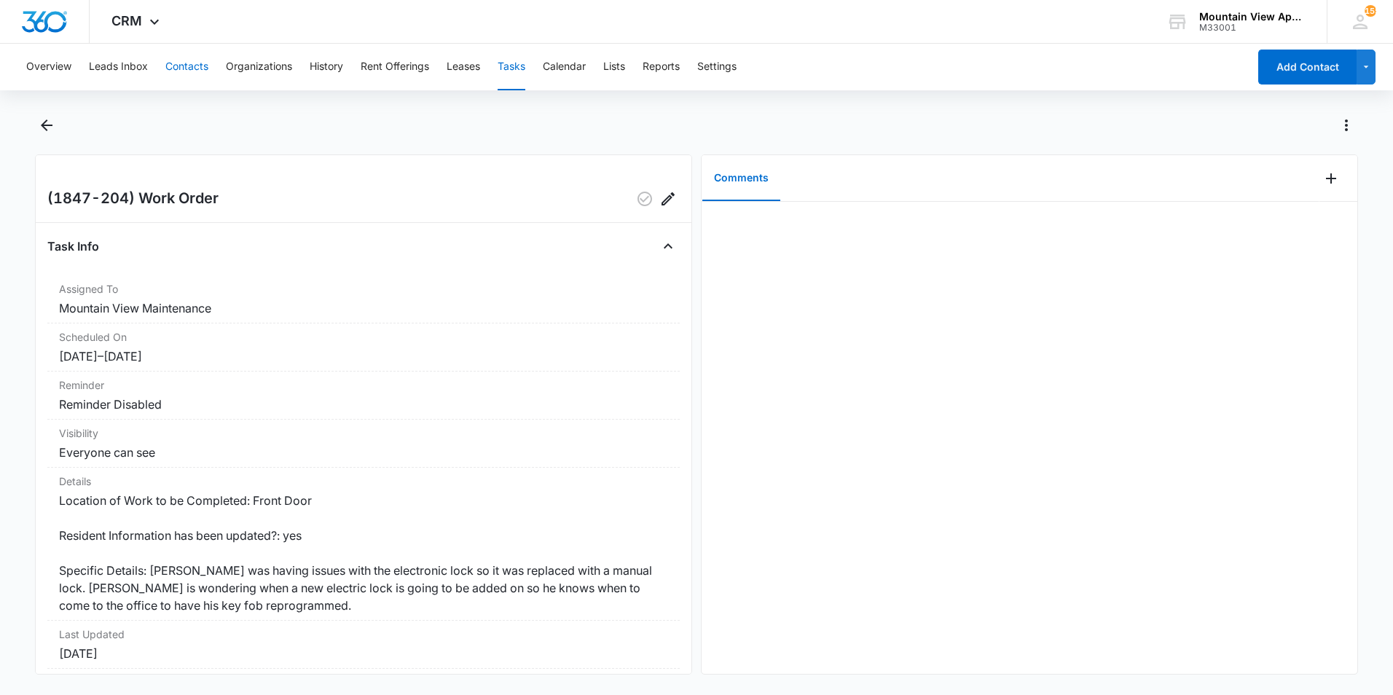  What do you see at coordinates (363, 396) in the screenshot?
I see `div: ReminderReminder Disabled` at bounding box center [363, 396].